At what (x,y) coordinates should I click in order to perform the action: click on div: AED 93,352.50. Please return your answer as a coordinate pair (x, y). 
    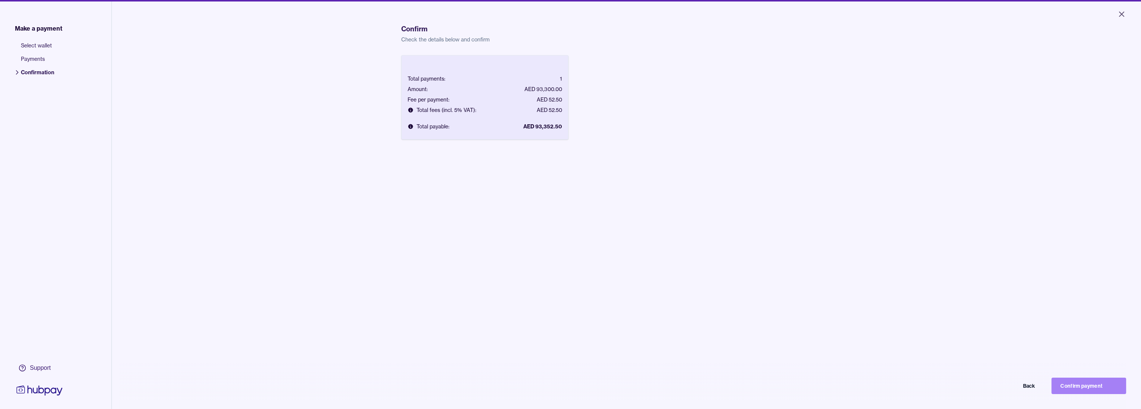
    Looking at the image, I should click on (543, 127).